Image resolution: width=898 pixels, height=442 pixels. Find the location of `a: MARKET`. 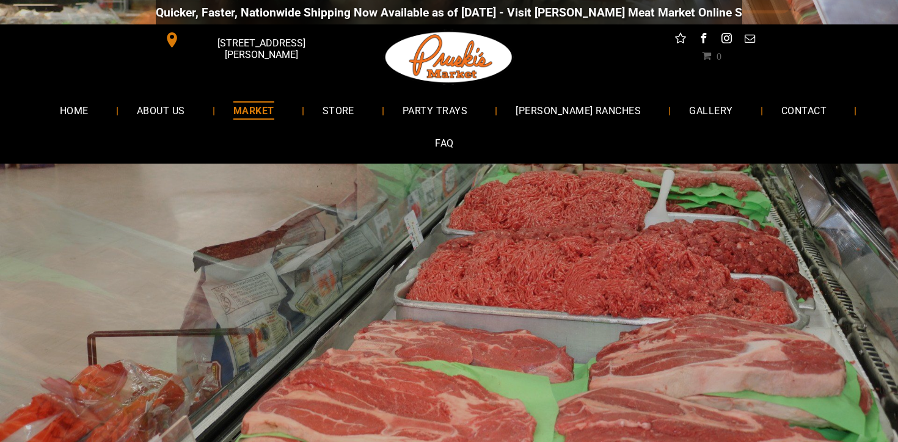

a: MARKET is located at coordinates (253, 110).